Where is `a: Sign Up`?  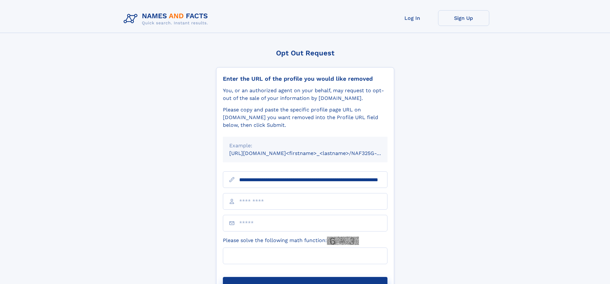
a: Sign Up is located at coordinates (464, 18).